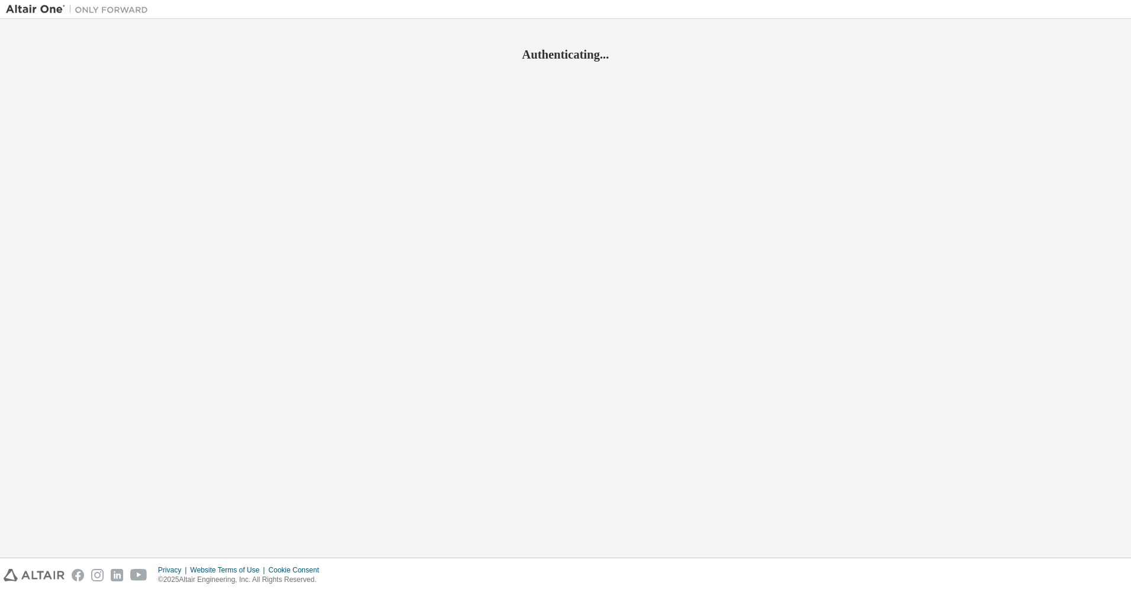  I want to click on img: facebook.svg, so click(78, 575).